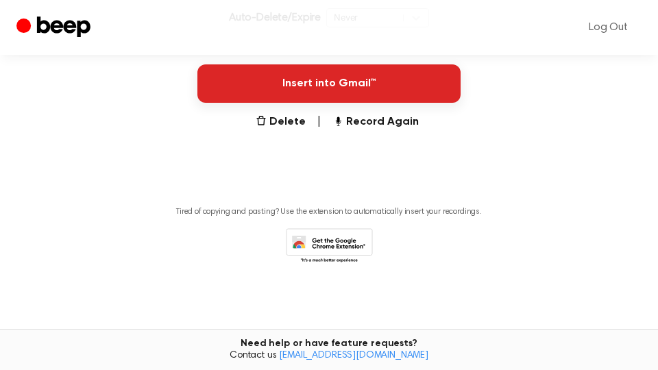  Describe the element at coordinates (329, 84) in the screenshot. I see `button: Insert into Gmail™` at that location.